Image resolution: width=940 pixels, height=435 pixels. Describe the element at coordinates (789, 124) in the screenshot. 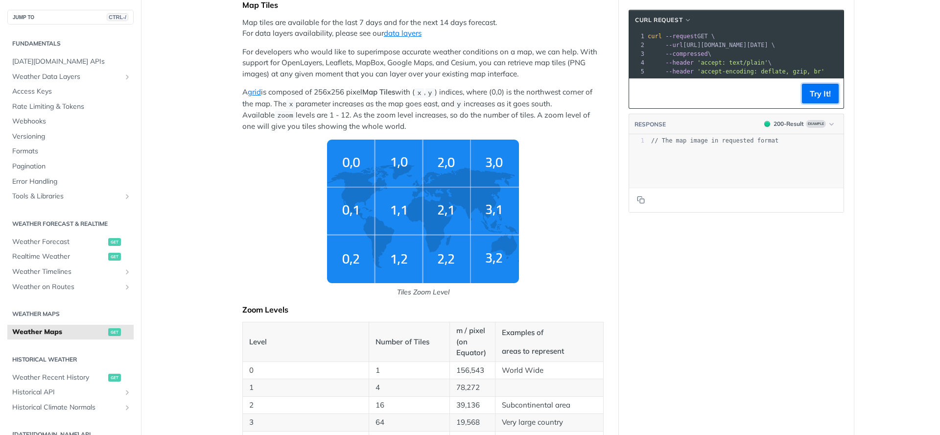

I see `div: 200 - Result` at that location.